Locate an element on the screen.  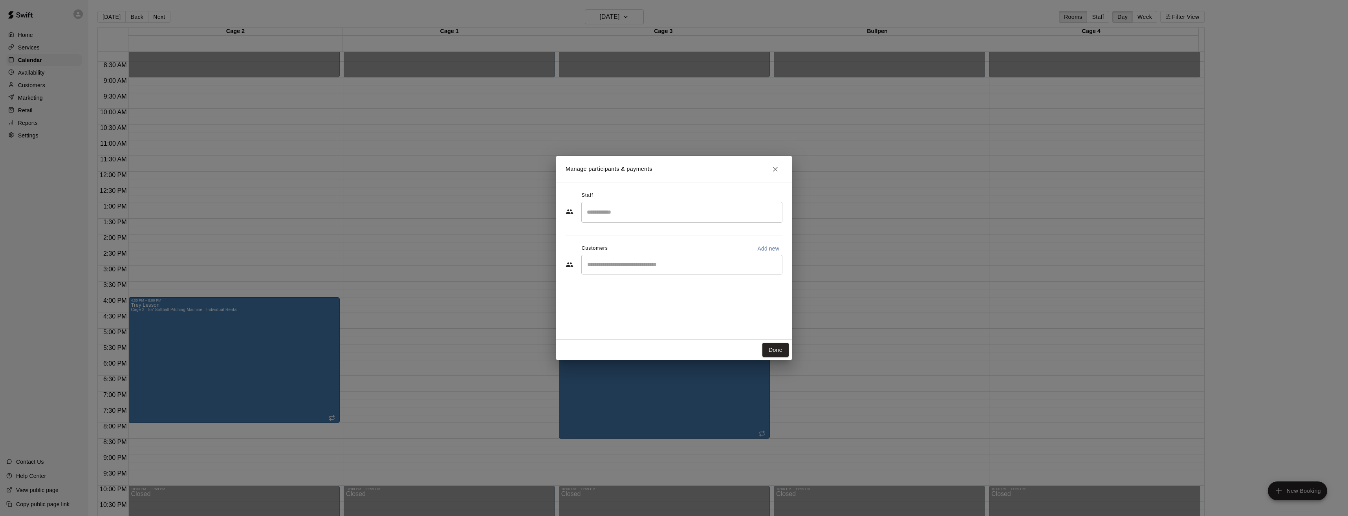
p: Add new is located at coordinates (768, 249).